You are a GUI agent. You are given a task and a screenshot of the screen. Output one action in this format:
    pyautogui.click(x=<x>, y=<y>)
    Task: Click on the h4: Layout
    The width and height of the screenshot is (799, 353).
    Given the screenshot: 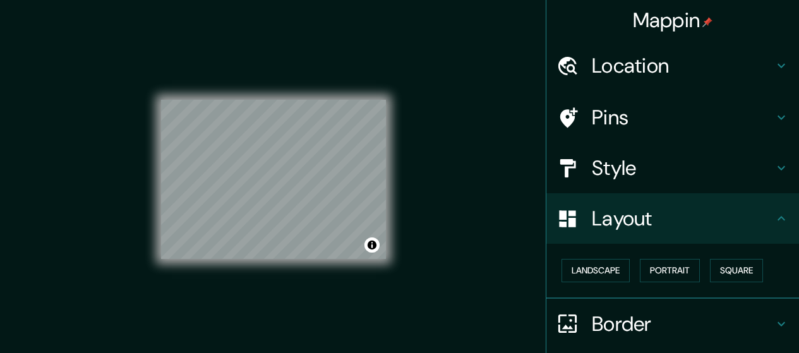 What is the action you would take?
    pyautogui.click(x=683, y=218)
    